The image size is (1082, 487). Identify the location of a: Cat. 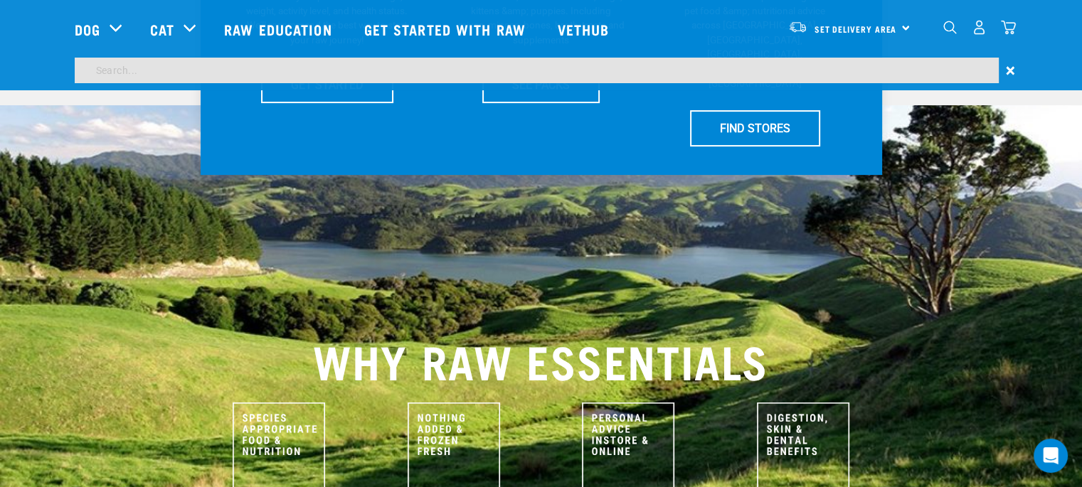
(162, 29).